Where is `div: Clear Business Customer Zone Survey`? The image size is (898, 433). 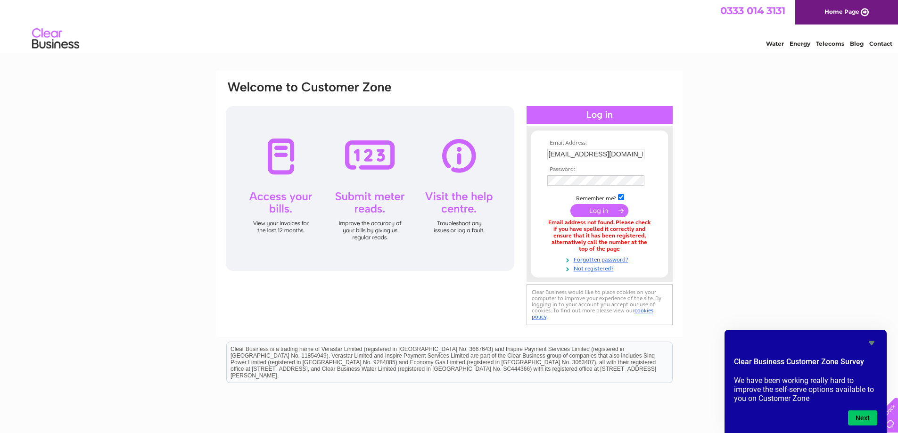 div: Clear Business Customer Zone Survey is located at coordinates (806, 382).